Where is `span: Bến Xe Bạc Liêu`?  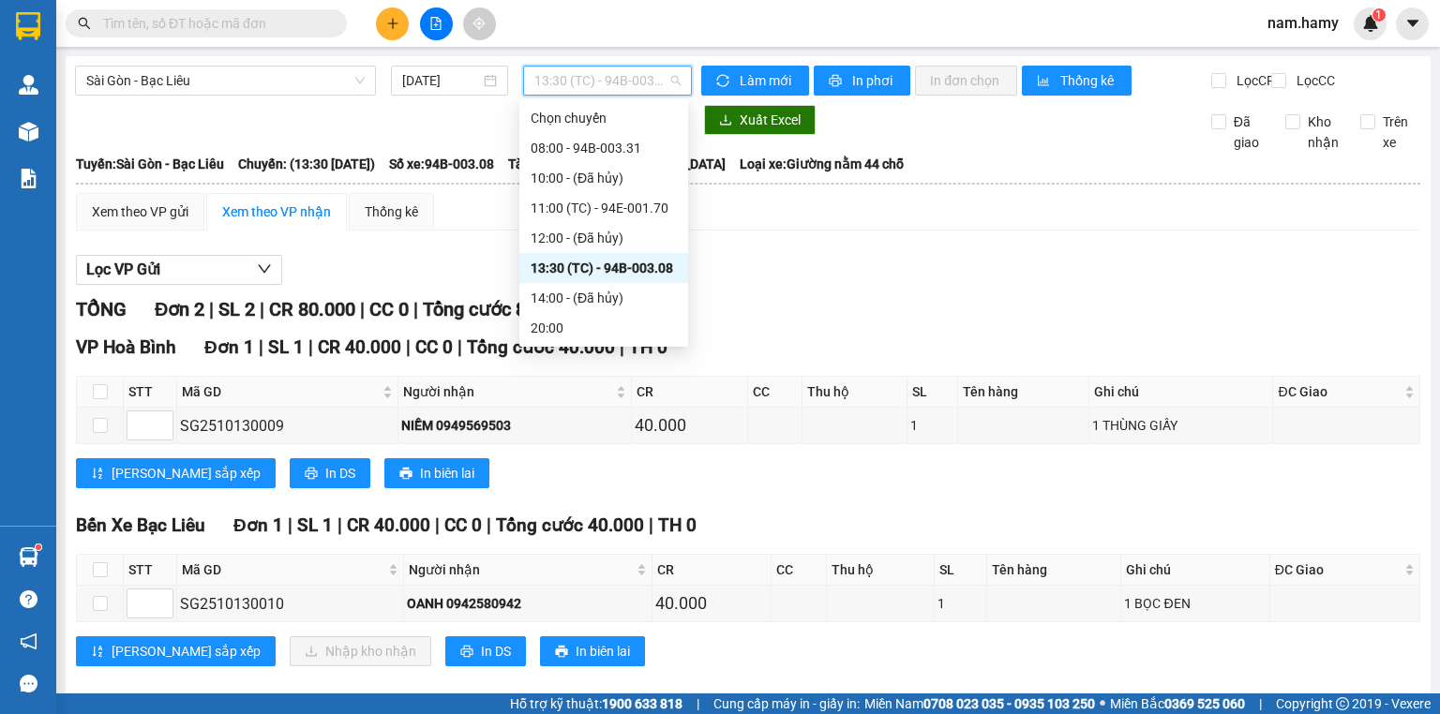
span: Bến Xe Bạc Liêu is located at coordinates (141, 525).